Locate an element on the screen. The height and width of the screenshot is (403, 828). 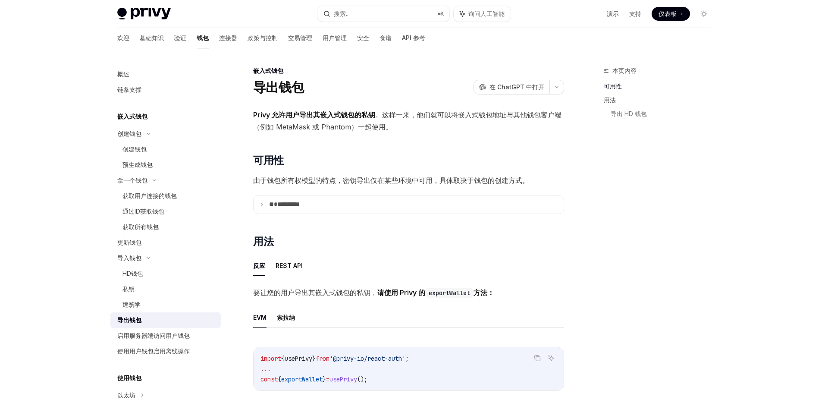
a: 预生成钱包 is located at coordinates (166, 165).